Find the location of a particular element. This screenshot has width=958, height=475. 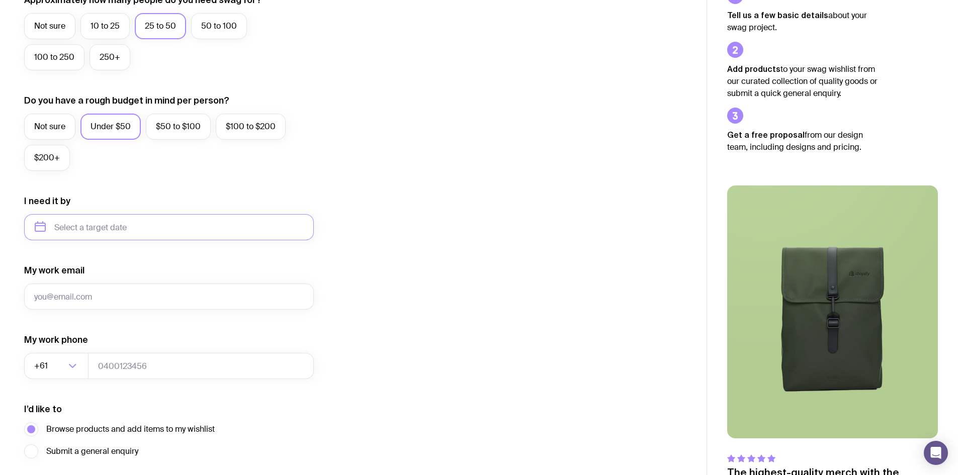

input: you@email.com is located at coordinates (169, 297).